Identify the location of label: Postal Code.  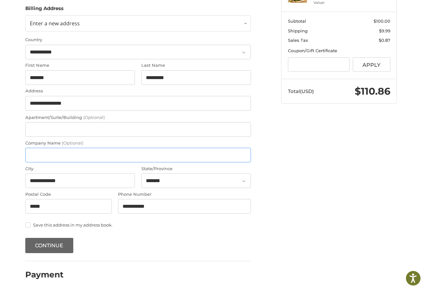
(68, 194).